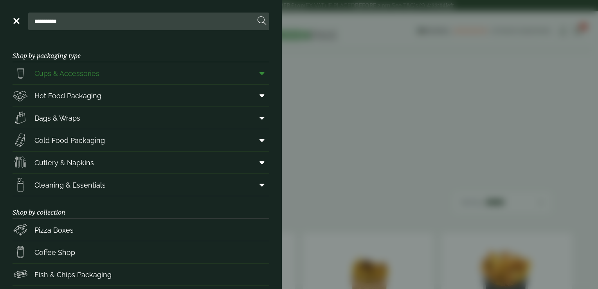  Describe the element at coordinates (141, 51) in the screenshot. I see `h3: Shop by packaging type` at that location.